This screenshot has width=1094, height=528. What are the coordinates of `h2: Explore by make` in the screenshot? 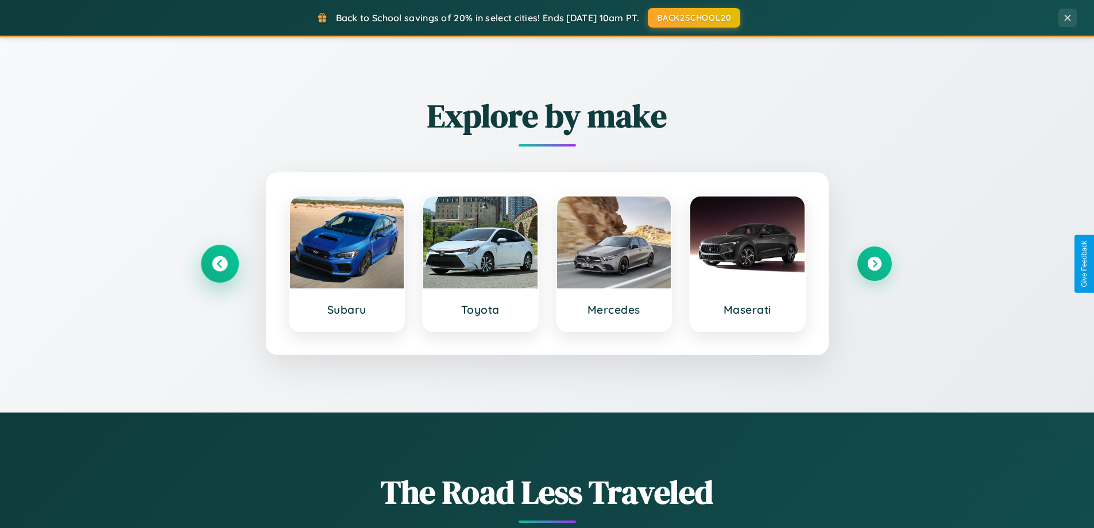 It's located at (547, 115).